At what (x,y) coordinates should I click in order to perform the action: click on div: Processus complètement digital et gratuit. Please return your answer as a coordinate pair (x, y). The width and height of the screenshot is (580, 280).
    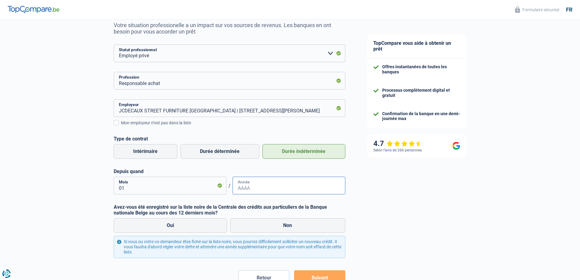
    Looking at the image, I should click on (421, 93).